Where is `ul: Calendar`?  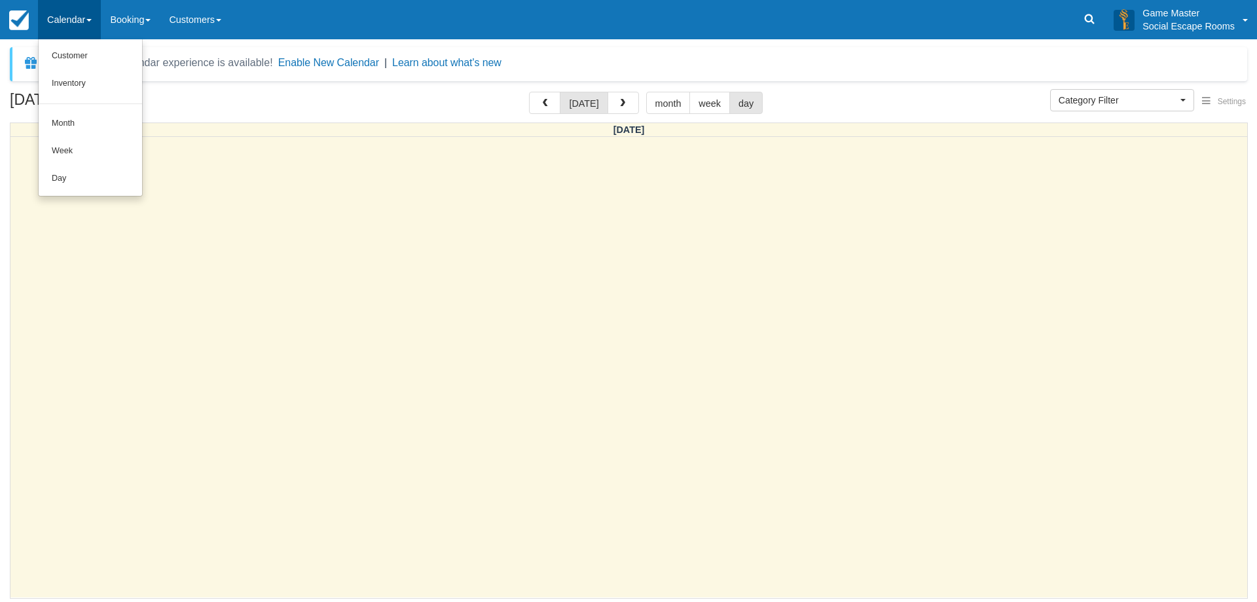
ul: Calendar is located at coordinates (90, 118).